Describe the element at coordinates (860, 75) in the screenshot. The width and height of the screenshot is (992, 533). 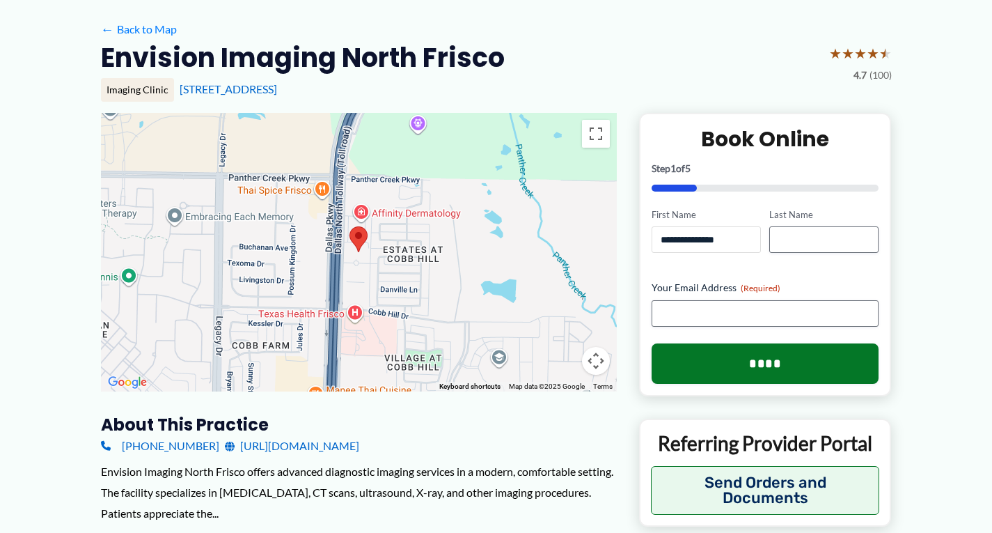
I see `span: 4.7` at that location.